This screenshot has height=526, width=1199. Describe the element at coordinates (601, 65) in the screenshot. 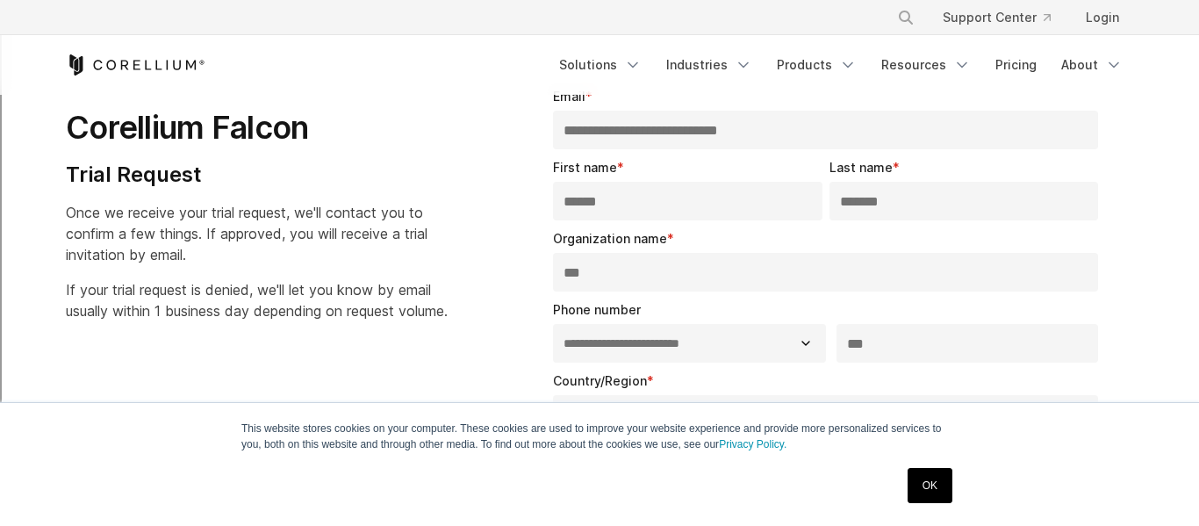

I see `a: Solutions` at that location.